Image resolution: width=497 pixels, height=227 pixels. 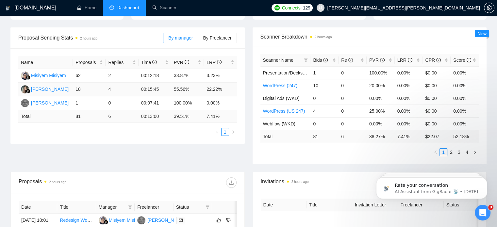 I want to click on li: 2, so click(x=451, y=152).